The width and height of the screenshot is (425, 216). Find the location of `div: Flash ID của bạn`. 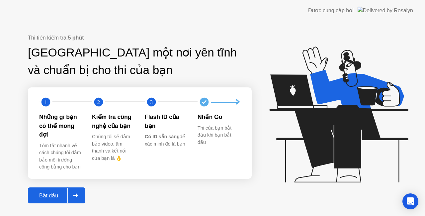

div: Flash ID của bạn is located at coordinates (166, 121).